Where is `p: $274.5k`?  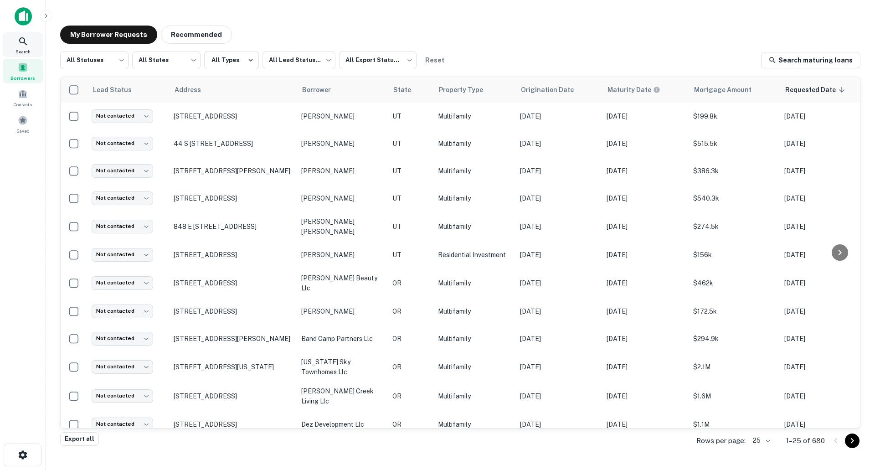 p: $274.5k is located at coordinates (735, 227).